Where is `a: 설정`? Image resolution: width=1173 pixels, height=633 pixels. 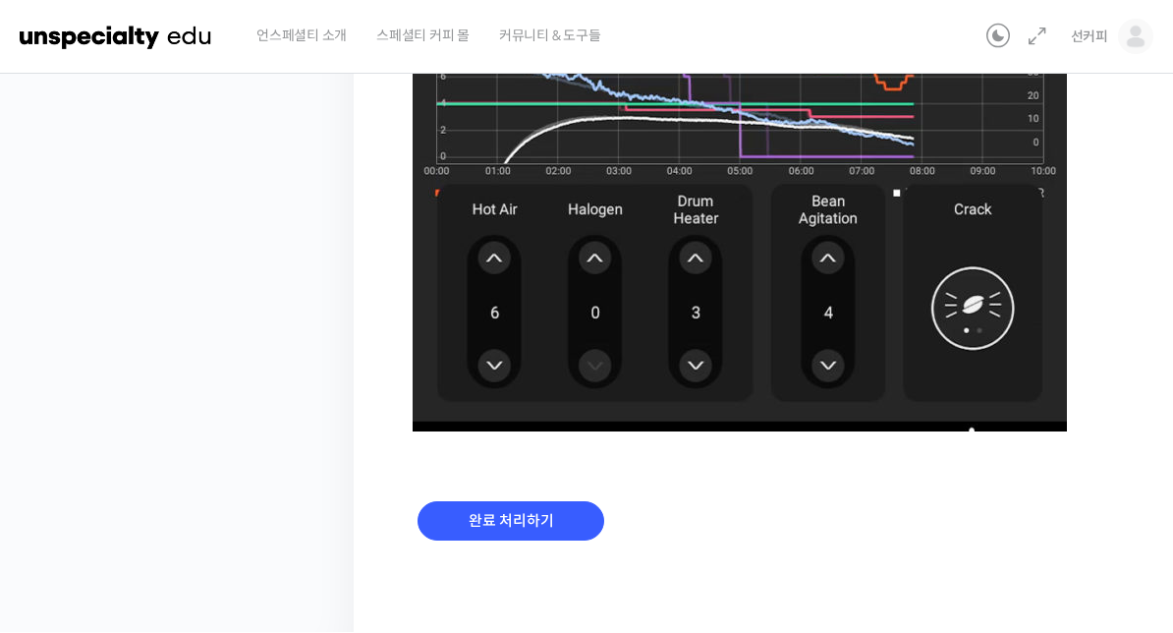
a: 설정 is located at coordinates (315, 494).